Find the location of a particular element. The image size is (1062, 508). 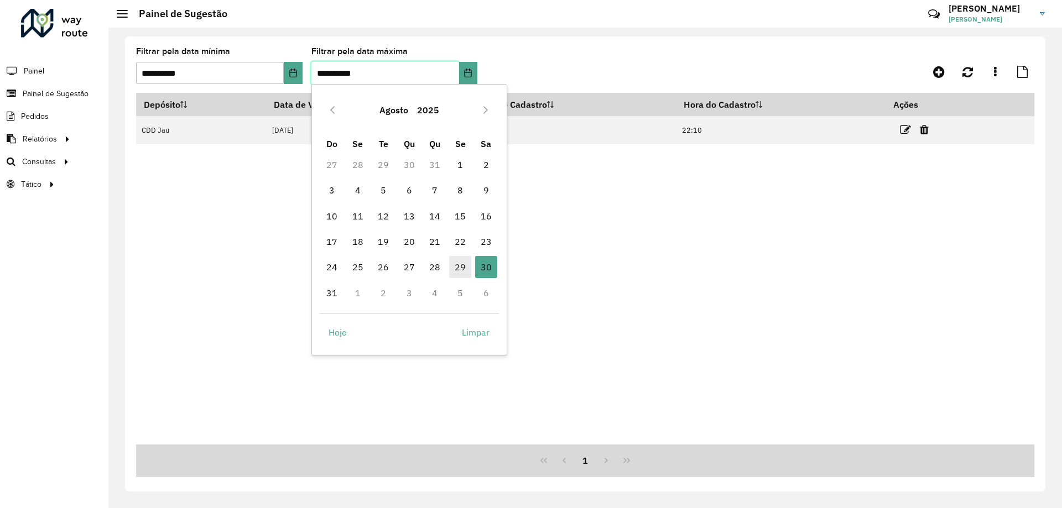

span: 2 is located at coordinates (486, 165).